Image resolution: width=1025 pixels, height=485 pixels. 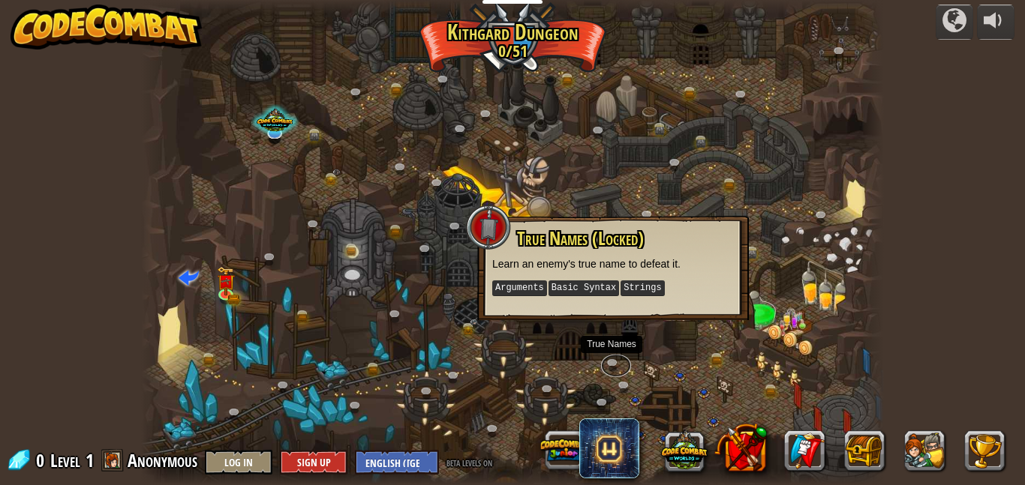 I want to click on kbd: Arguments, so click(x=519, y=288).